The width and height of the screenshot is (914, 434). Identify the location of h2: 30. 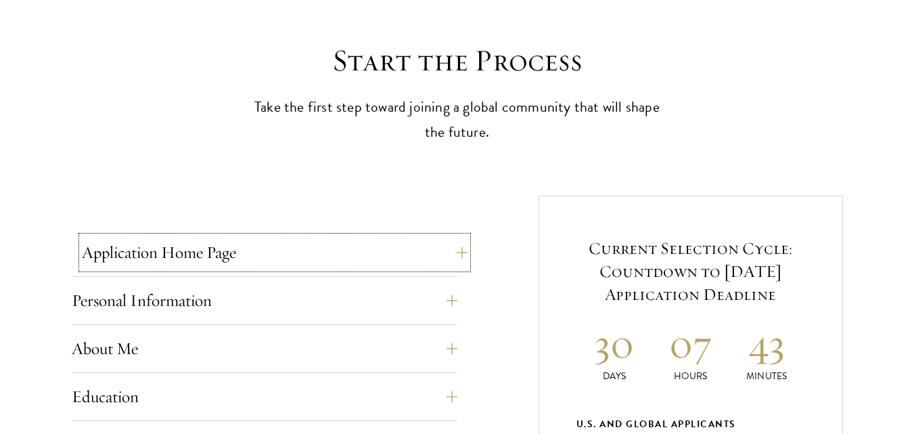
(614, 343).